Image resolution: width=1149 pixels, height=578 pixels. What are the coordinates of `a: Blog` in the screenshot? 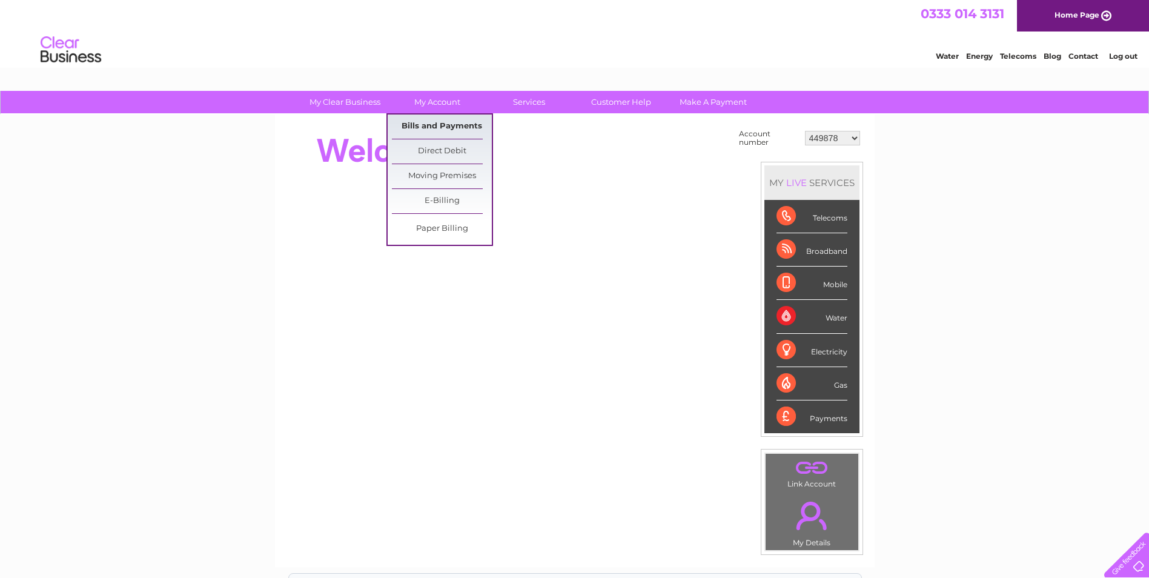 It's located at (1052, 56).